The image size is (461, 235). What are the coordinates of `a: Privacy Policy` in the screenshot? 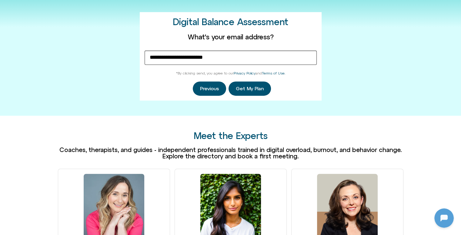 It's located at (245, 73).